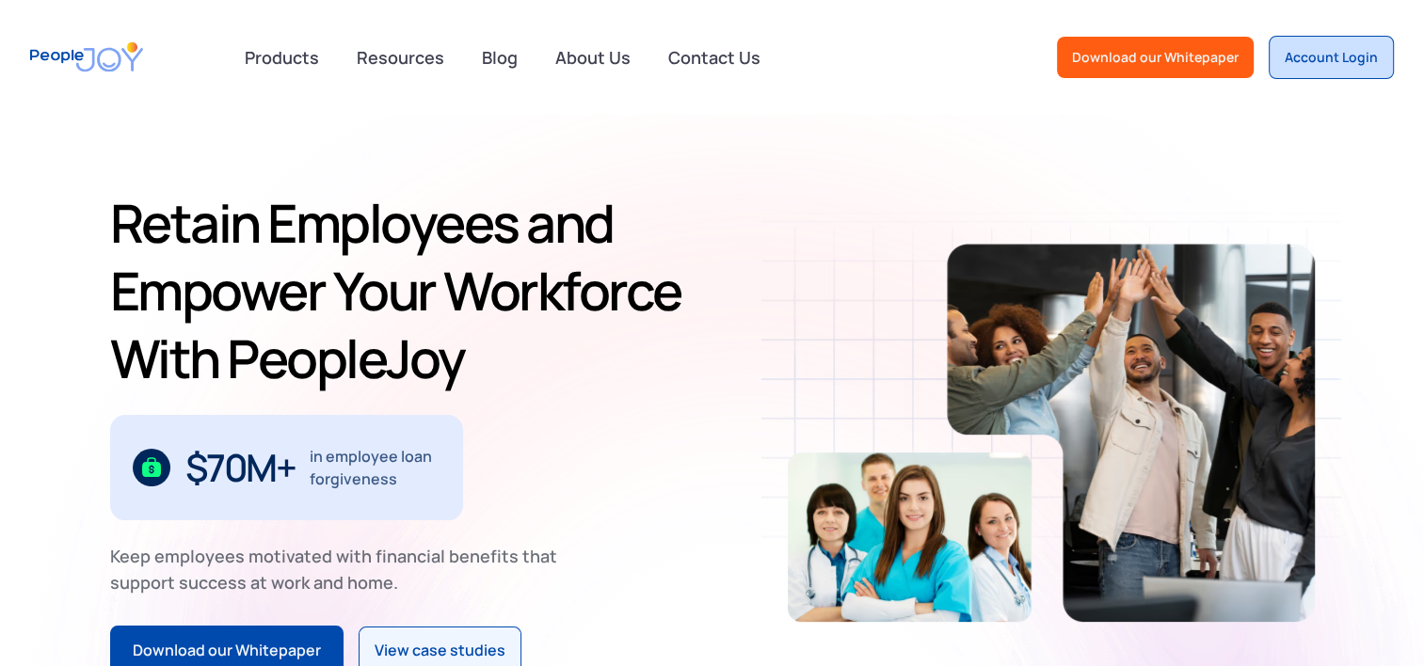 The width and height of the screenshot is (1424, 666). Describe the element at coordinates (407, 291) in the screenshot. I see `h1: Retain Employees and Empower Your Workforce With PeopleJoy` at that location.